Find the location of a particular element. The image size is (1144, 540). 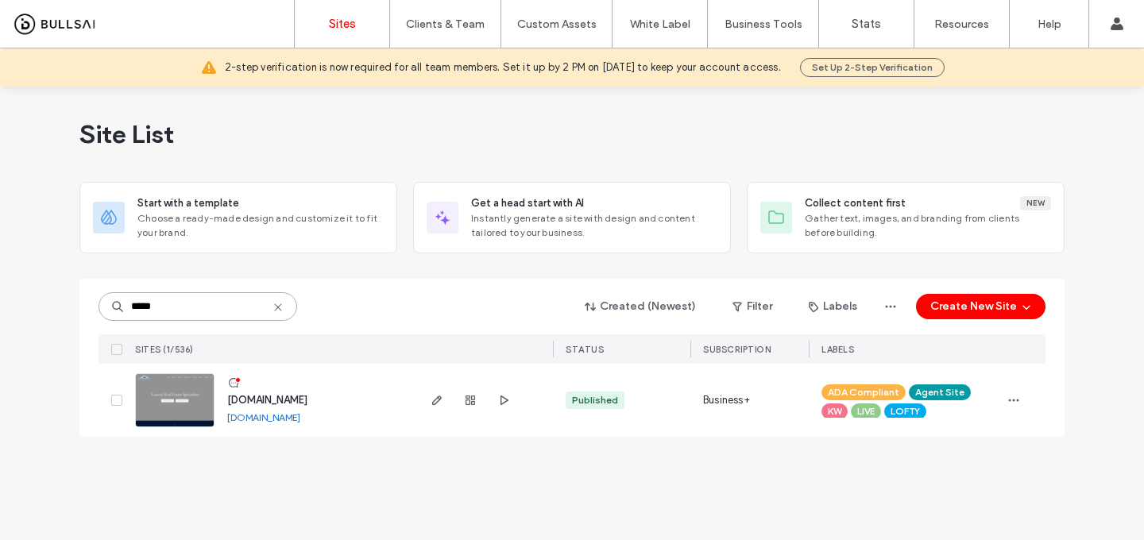

span: Gather text, images, and branding from clients before building. is located at coordinates (928, 226).